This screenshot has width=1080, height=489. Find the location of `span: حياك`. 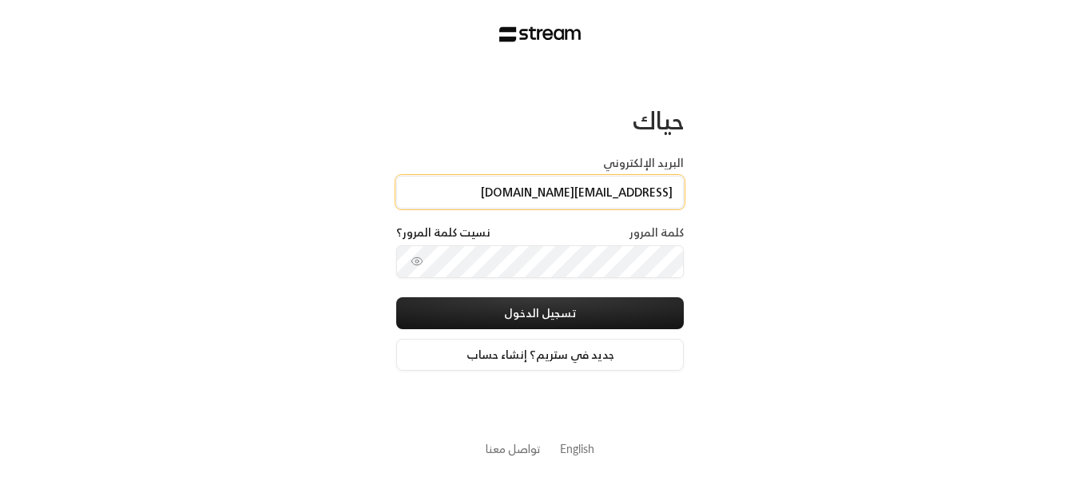

span: حياك is located at coordinates (658, 120).